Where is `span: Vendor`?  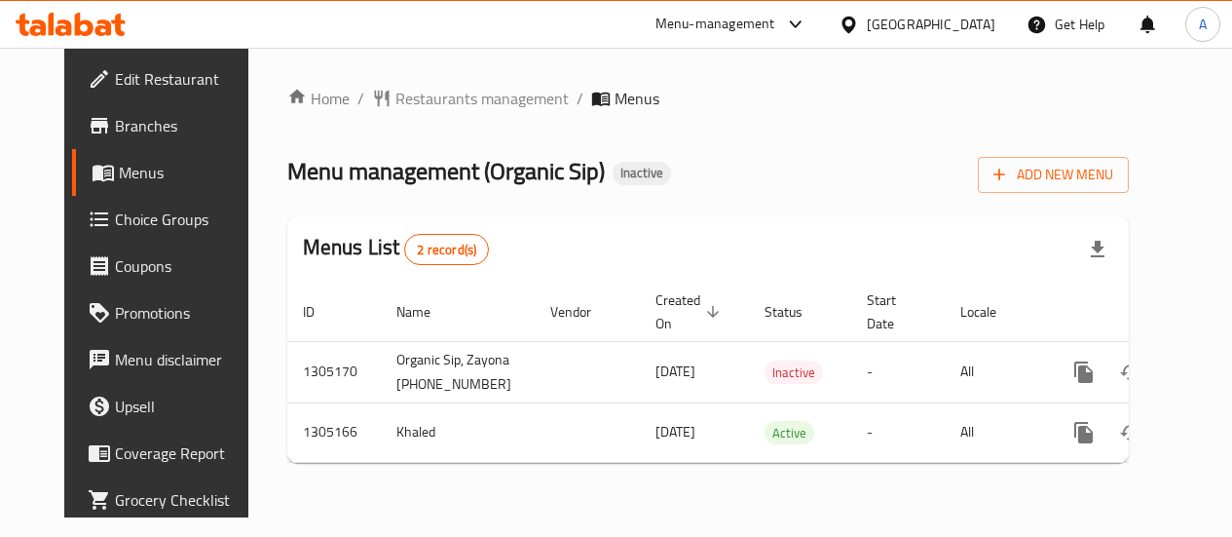
span: Vendor is located at coordinates (583, 312).